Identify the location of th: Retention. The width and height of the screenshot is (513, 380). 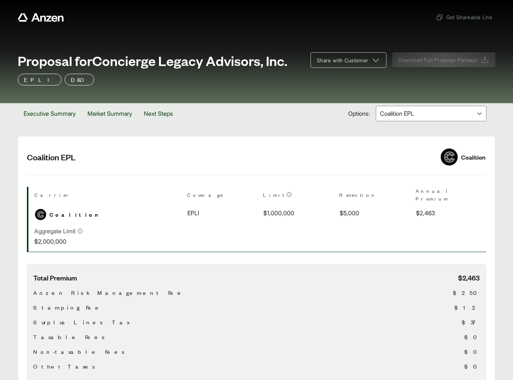
(374, 196).